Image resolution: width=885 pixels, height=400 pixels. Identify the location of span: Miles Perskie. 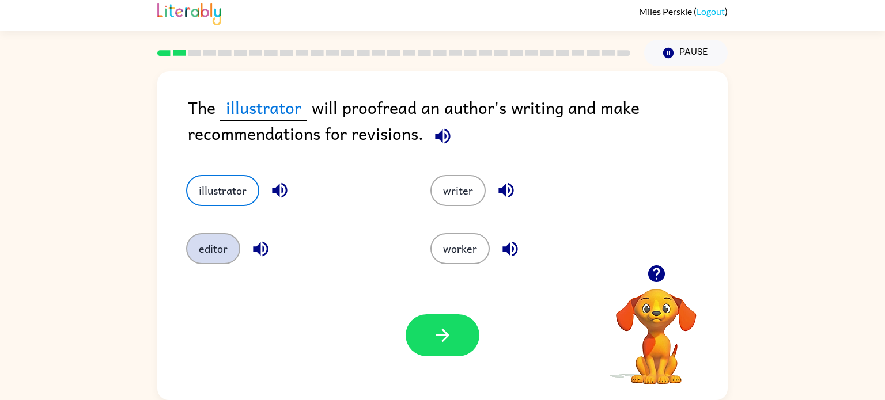
(666, 11).